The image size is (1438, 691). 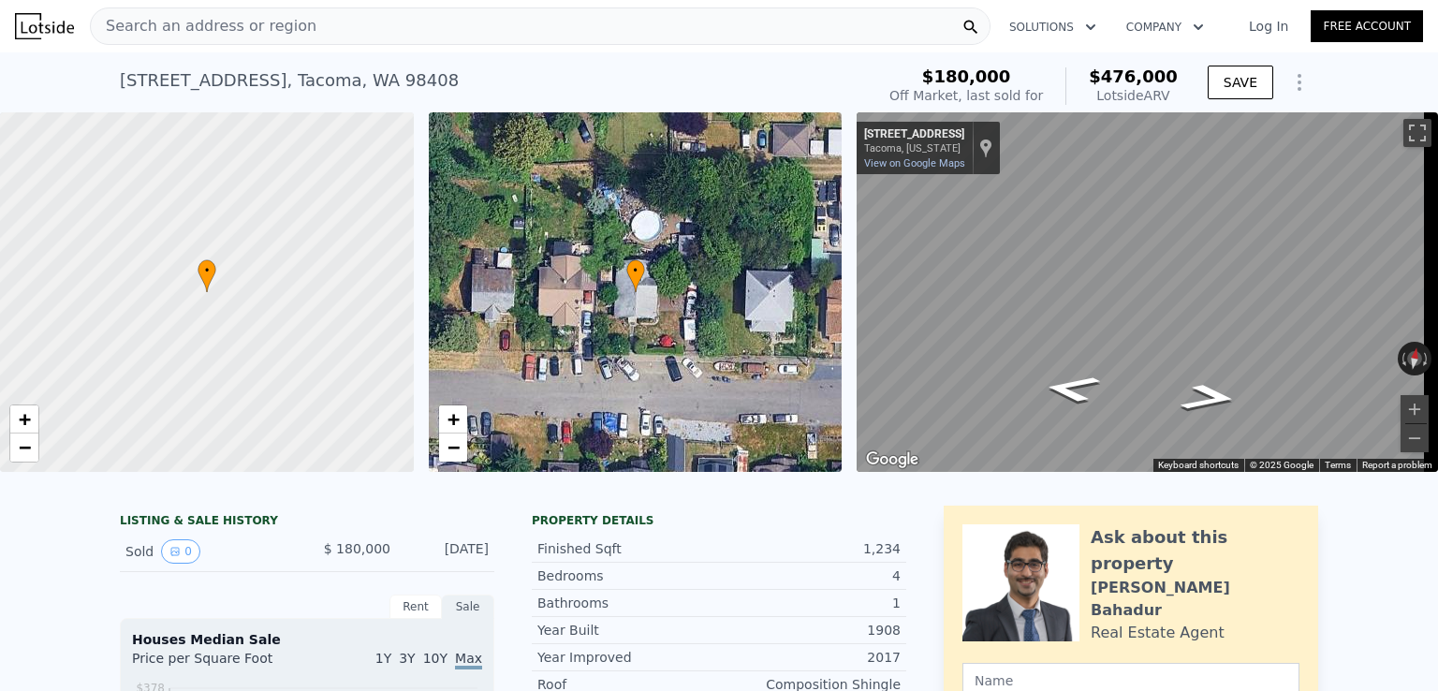 What do you see at coordinates (628, 630) in the screenshot?
I see `div: Year Built` at bounding box center [628, 630].